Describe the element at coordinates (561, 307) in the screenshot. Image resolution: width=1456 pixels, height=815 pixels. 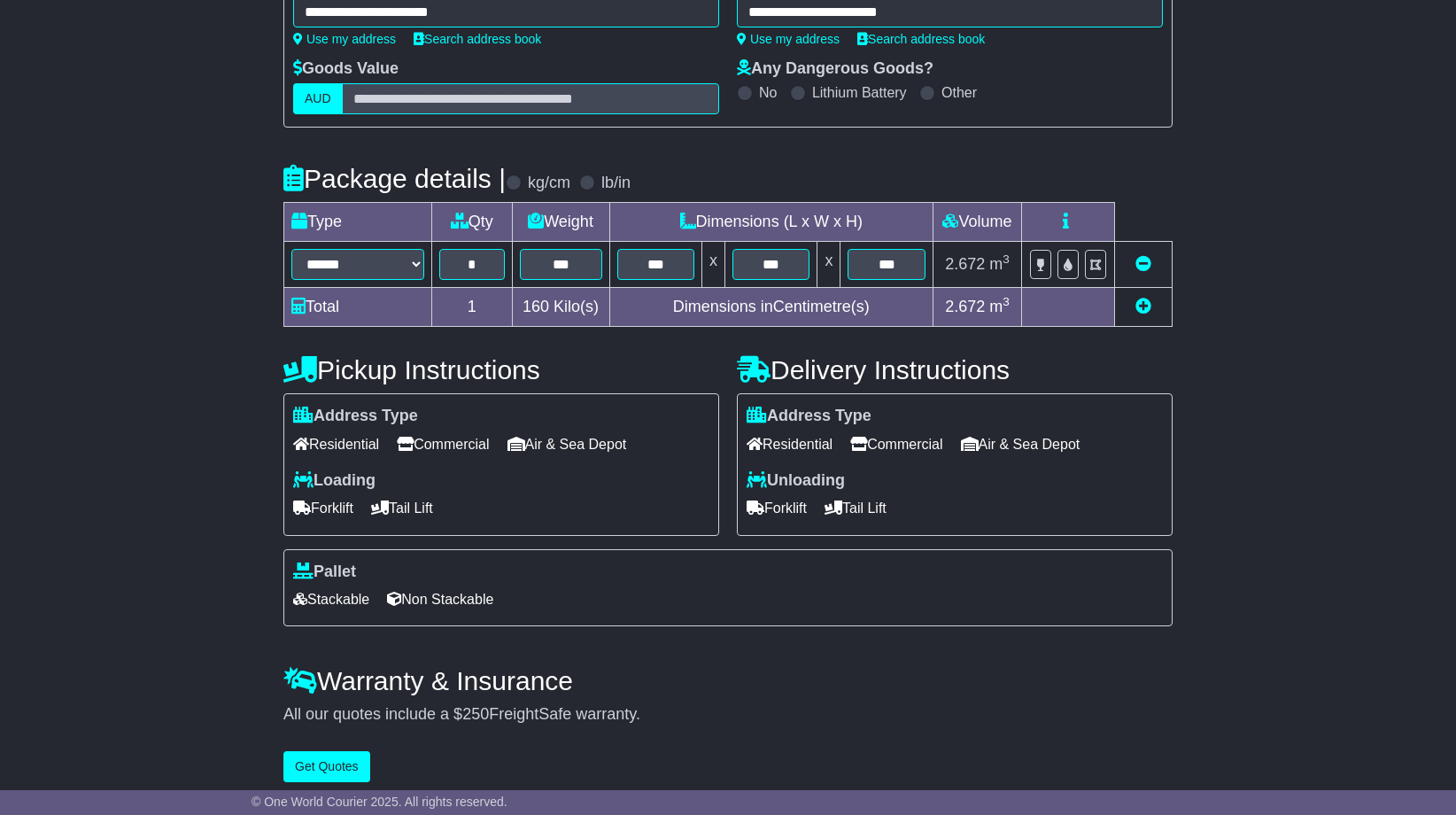
I see `td: Kilo(s)` at that location.